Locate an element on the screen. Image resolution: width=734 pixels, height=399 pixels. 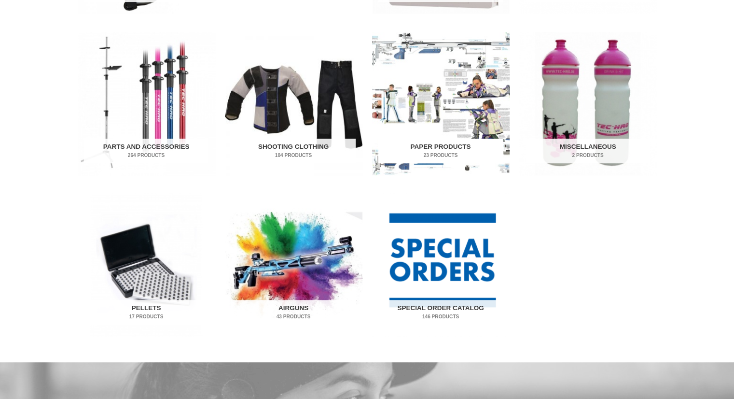
a: Visit product category Miscellaneous is located at coordinates (588, 103).